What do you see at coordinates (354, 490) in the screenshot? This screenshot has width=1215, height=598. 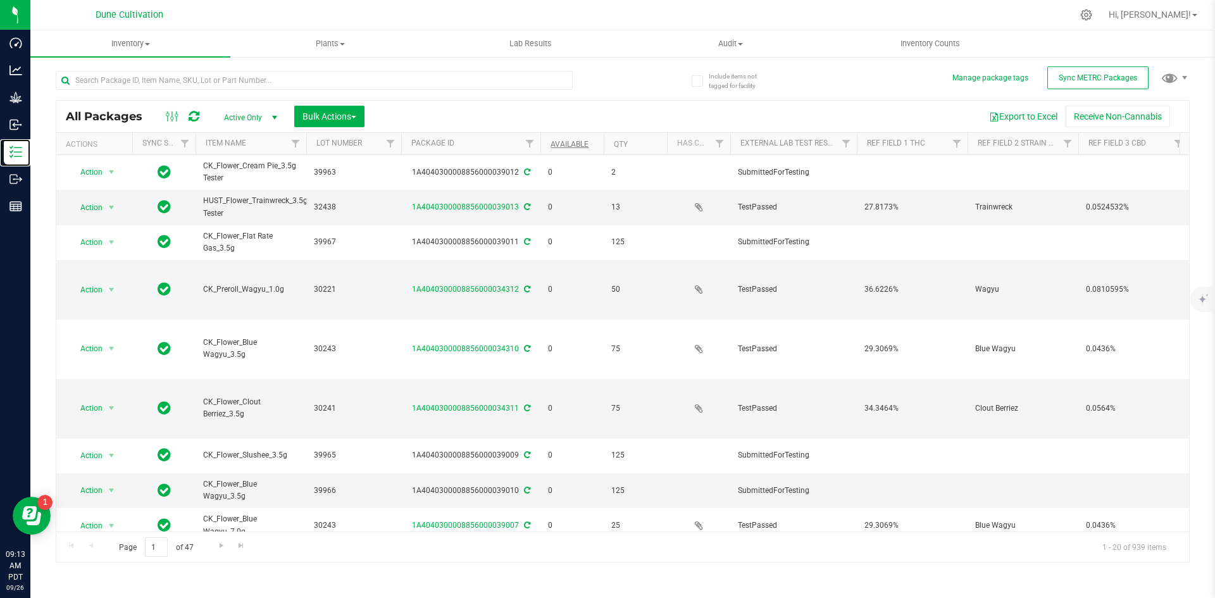 I see `span: 39966` at bounding box center [354, 490].